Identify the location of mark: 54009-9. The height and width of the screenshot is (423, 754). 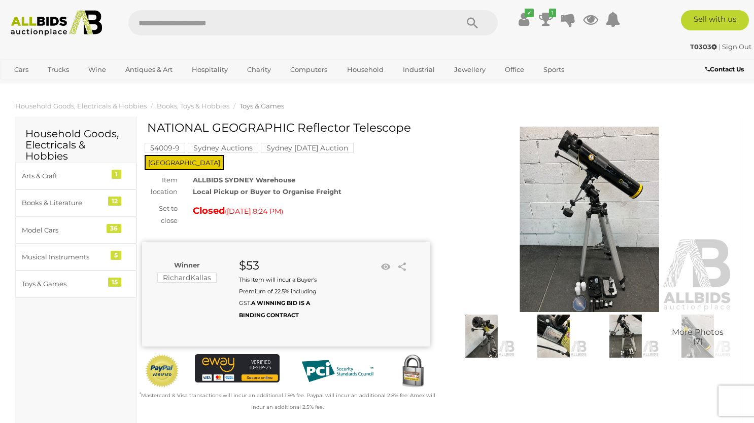
(165, 148).